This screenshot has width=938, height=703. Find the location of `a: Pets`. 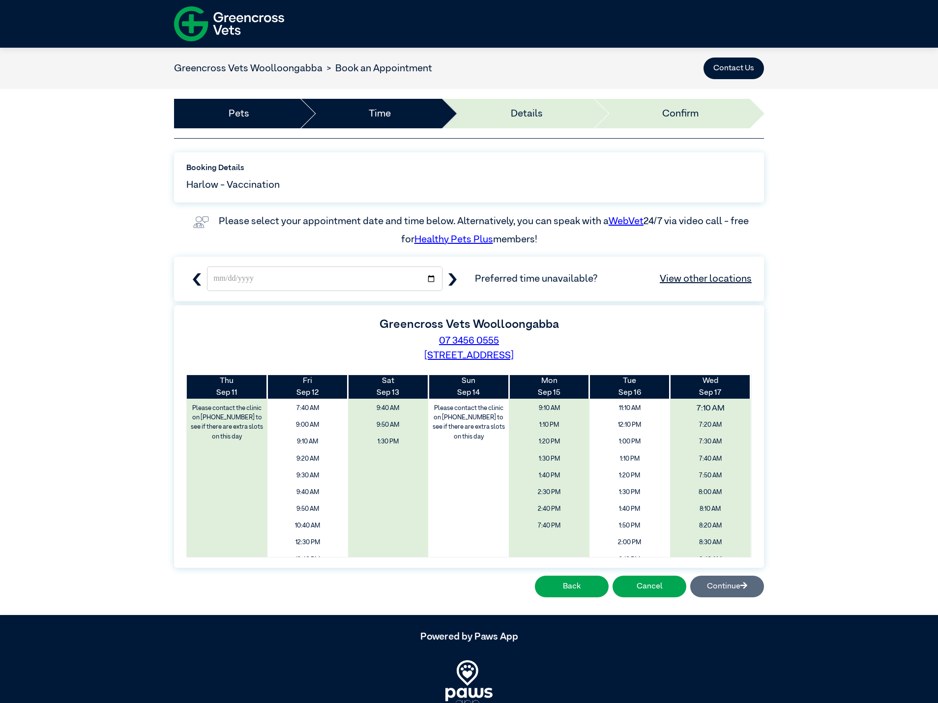

a: Pets is located at coordinates (239, 114).